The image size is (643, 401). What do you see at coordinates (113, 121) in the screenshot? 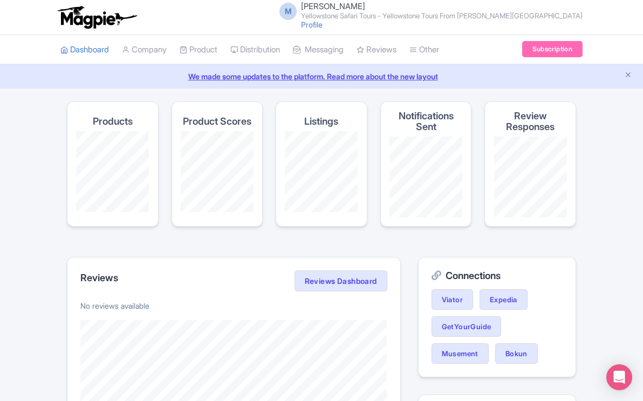
I see `h4: Products` at bounding box center [113, 121].